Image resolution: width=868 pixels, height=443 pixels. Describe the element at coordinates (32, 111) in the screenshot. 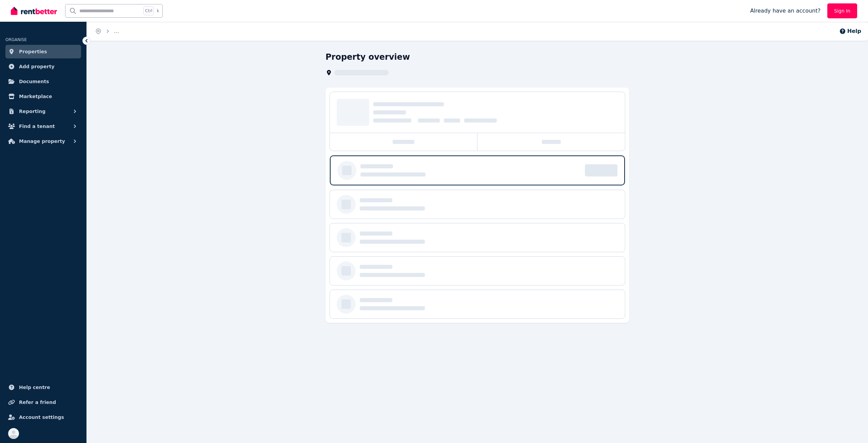

I see `span: Reporting` at that location.